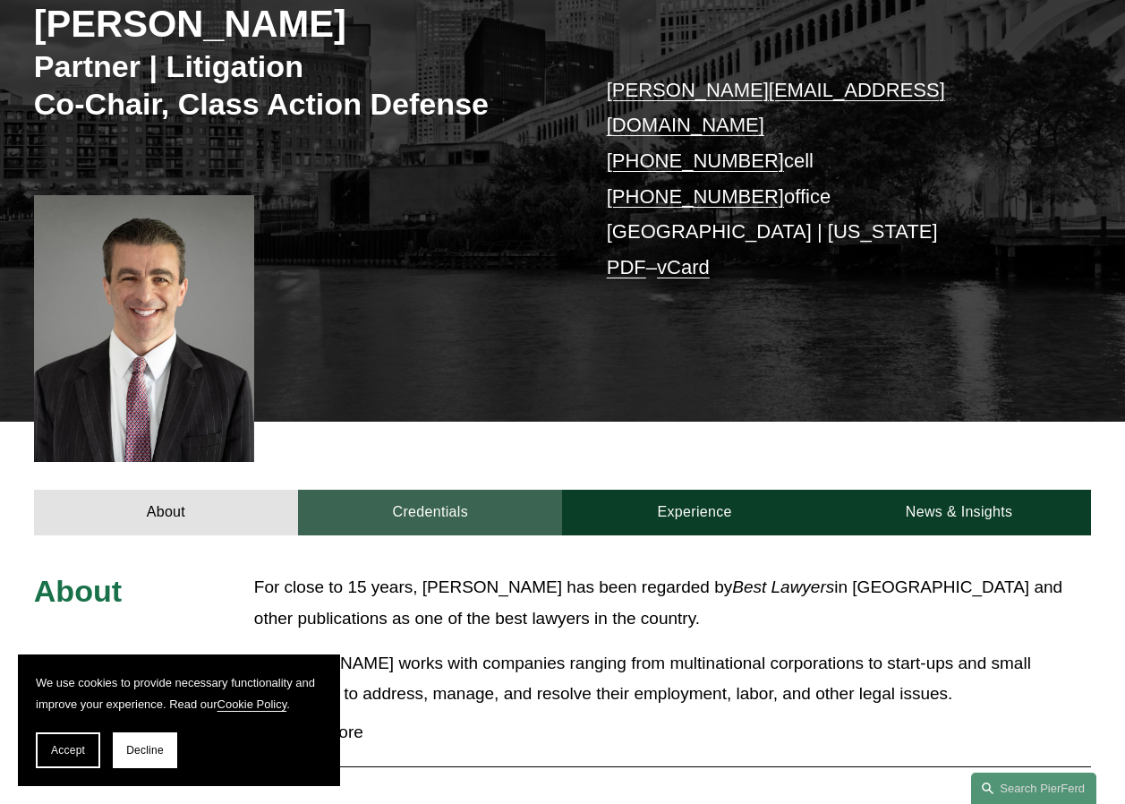 This screenshot has width=1125, height=804. What do you see at coordinates (68, 750) in the screenshot?
I see `button: Accept` at bounding box center [68, 750].